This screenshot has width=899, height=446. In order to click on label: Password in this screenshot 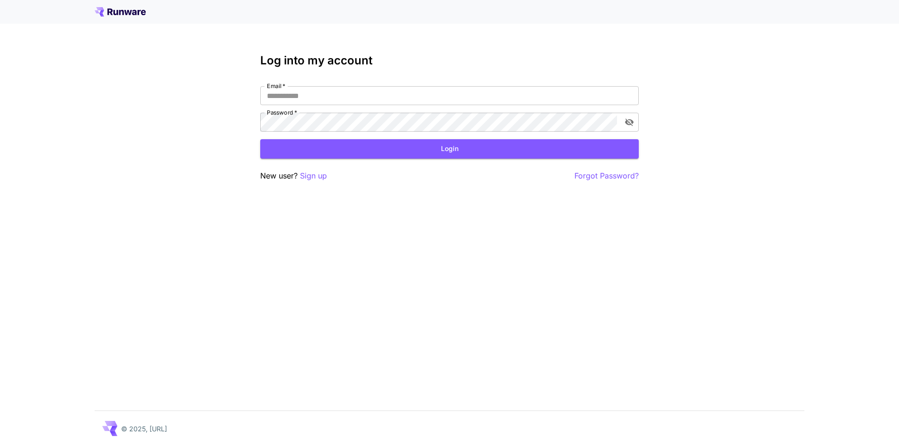, I will do `click(282, 112)`.